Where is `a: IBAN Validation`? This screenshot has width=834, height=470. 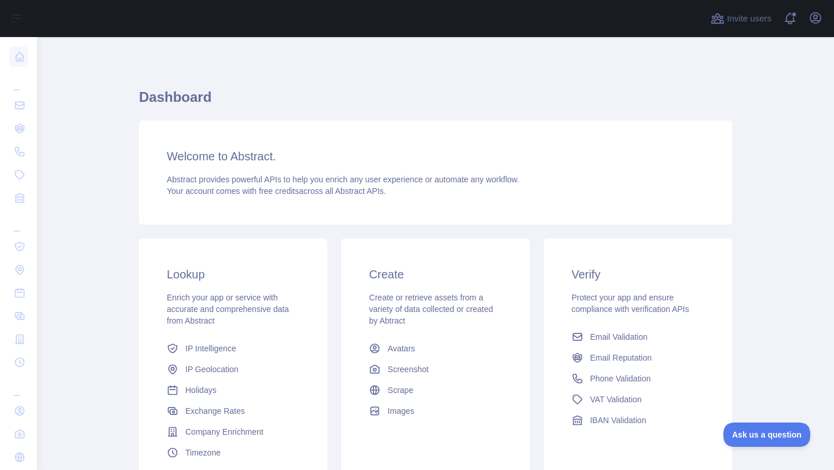 a: IBAN Validation is located at coordinates (638, 420).